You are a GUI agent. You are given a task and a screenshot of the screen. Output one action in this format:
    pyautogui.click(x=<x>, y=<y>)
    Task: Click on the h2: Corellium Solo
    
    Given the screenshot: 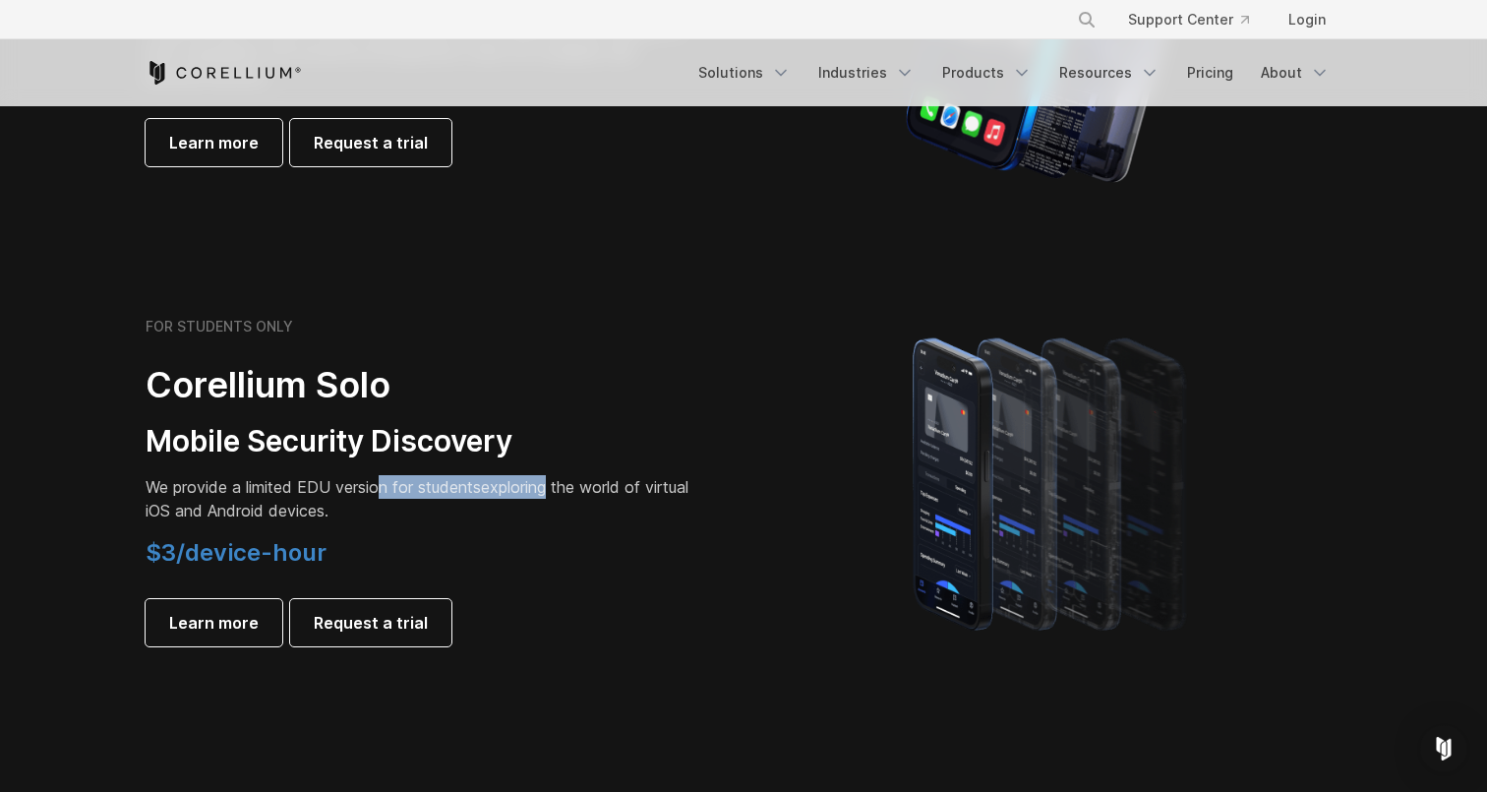 What is the action you would take?
    pyautogui.click(x=421, y=385)
    